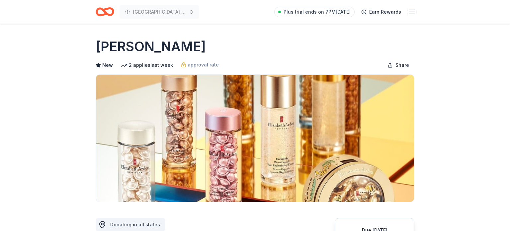 This screenshot has width=510, height=231. What do you see at coordinates (135, 224) in the screenshot?
I see `span: Donating in all states` at bounding box center [135, 224].